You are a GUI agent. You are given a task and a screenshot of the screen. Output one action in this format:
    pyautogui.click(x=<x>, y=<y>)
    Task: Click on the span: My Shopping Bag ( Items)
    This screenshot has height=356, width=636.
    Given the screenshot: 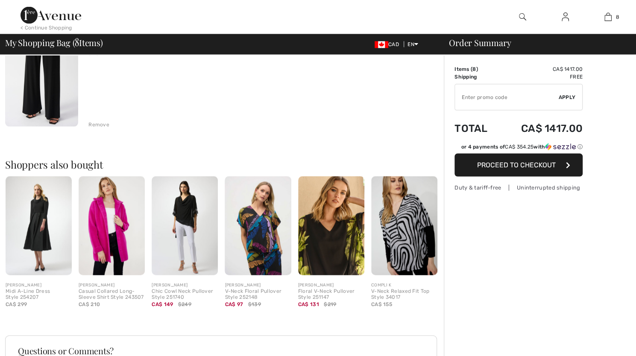 What is the action you would take?
    pyautogui.click(x=54, y=43)
    